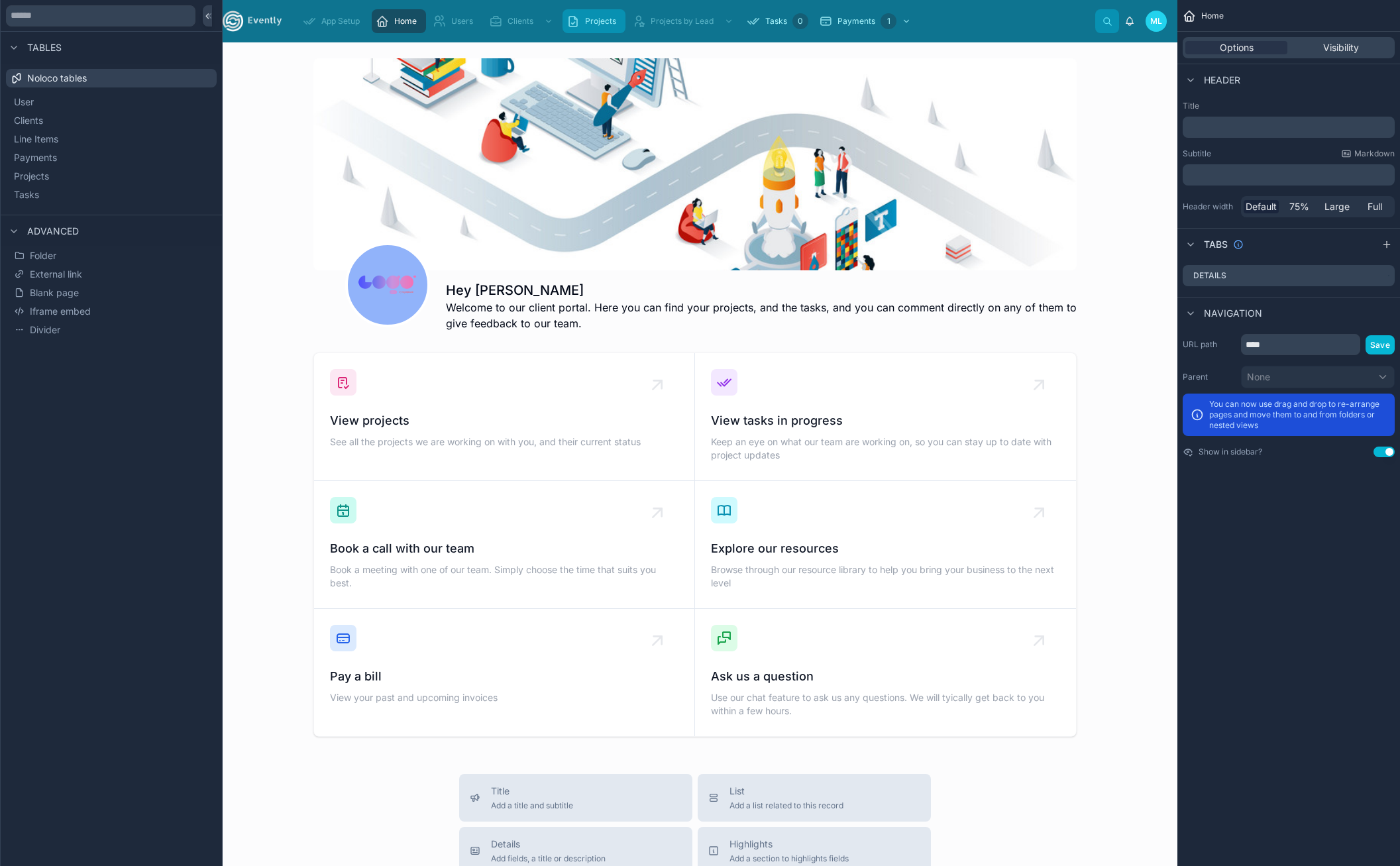 This screenshot has width=1400, height=866. What do you see at coordinates (1156, 21) in the screenshot?
I see `span: ML` at bounding box center [1156, 21].